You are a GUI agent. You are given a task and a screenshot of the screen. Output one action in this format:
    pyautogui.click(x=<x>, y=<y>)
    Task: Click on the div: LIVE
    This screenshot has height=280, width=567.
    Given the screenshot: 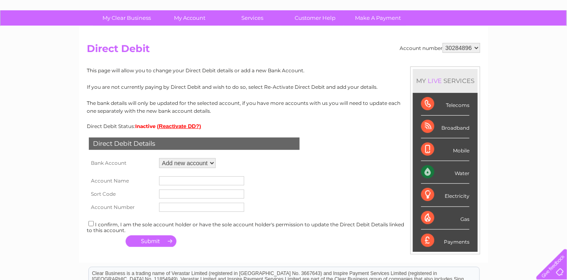 What is the action you would take?
    pyautogui.click(x=435, y=81)
    